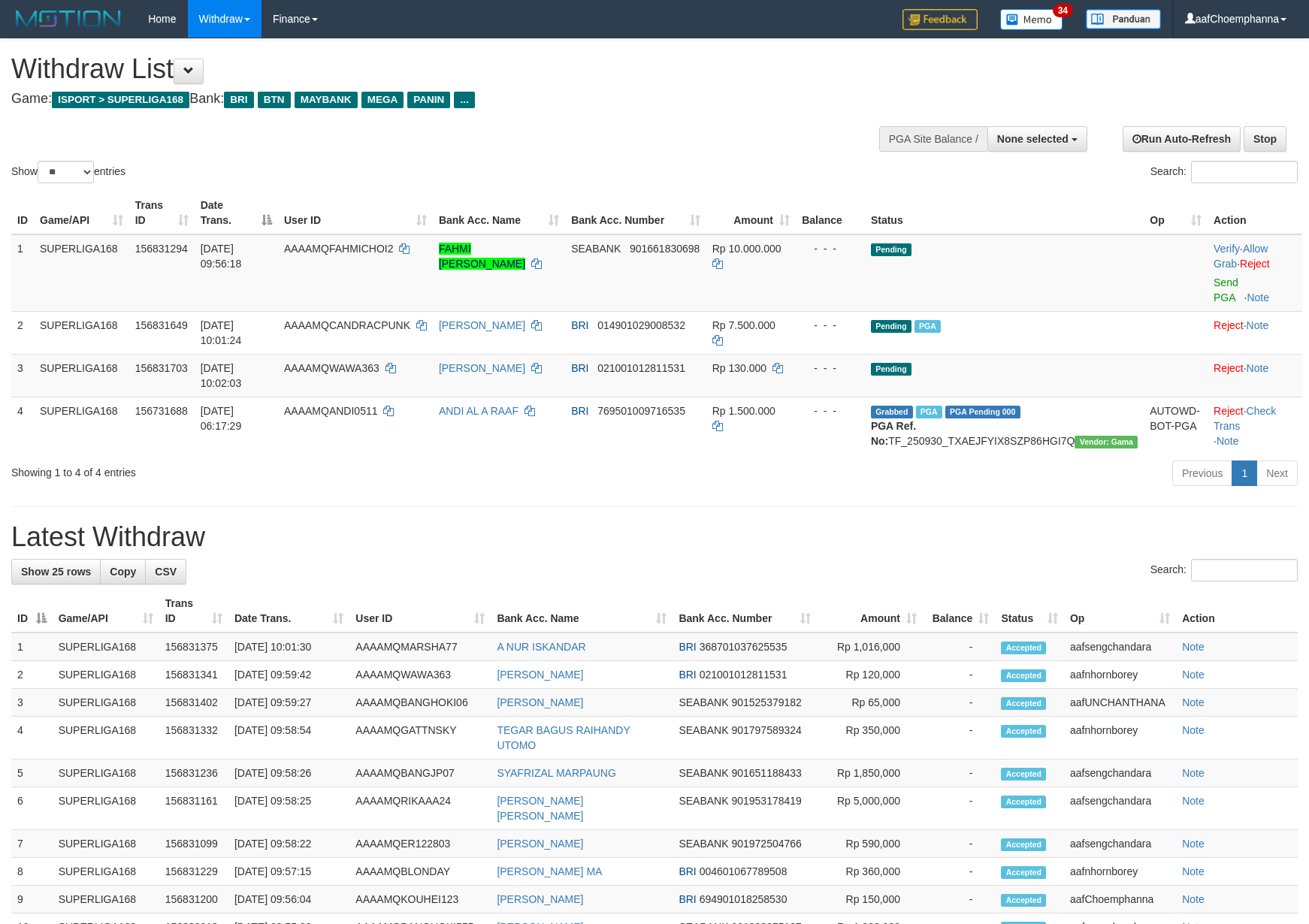 The image size is (1309, 924). Describe the element at coordinates (194, 610) in the screenshot. I see `th: Trans ID: activate to sort column ascending` at that location.